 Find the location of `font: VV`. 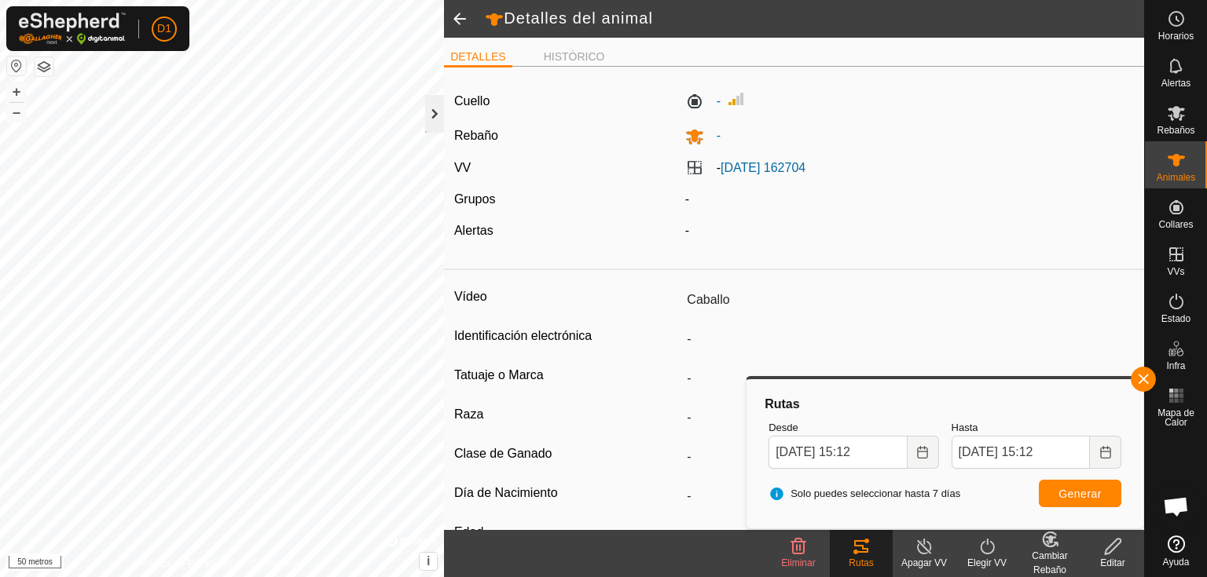

font: VV is located at coordinates (462, 167).